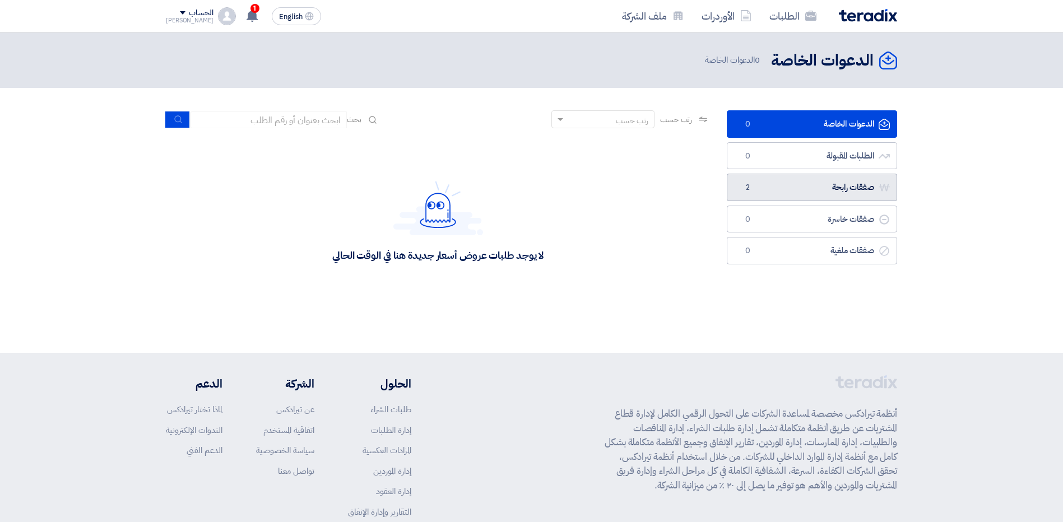 The width and height of the screenshot is (1063, 522). What do you see at coordinates (392, 471) in the screenshot?
I see `a: إدارة الموردين` at bounding box center [392, 471].